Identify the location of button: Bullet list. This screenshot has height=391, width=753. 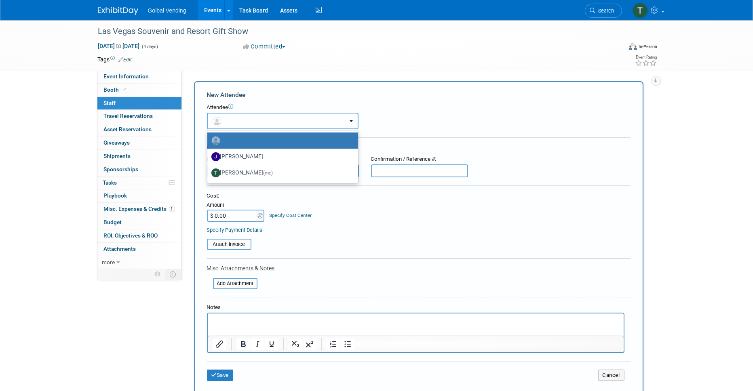
(348, 344).